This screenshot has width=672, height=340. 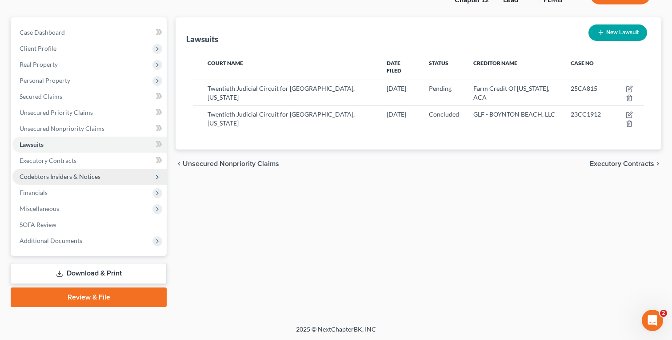 I want to click on i: chevron_left, so click(x=179, y=164).